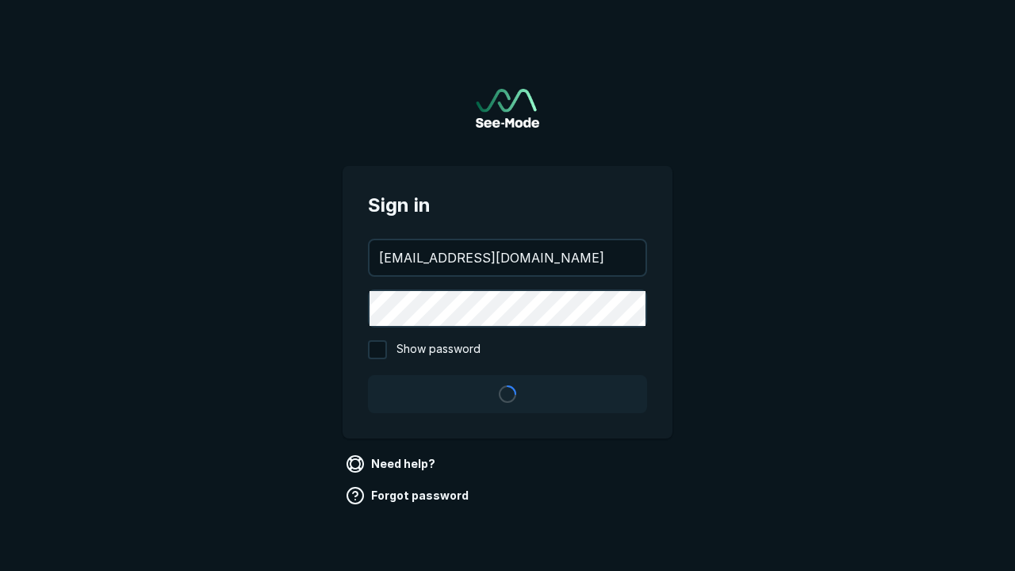 The image size is (1015, 571). What do you see at coordinates (438, 350) in the screenshot?
I see `span: Show password` at bounding box center [438, 350].